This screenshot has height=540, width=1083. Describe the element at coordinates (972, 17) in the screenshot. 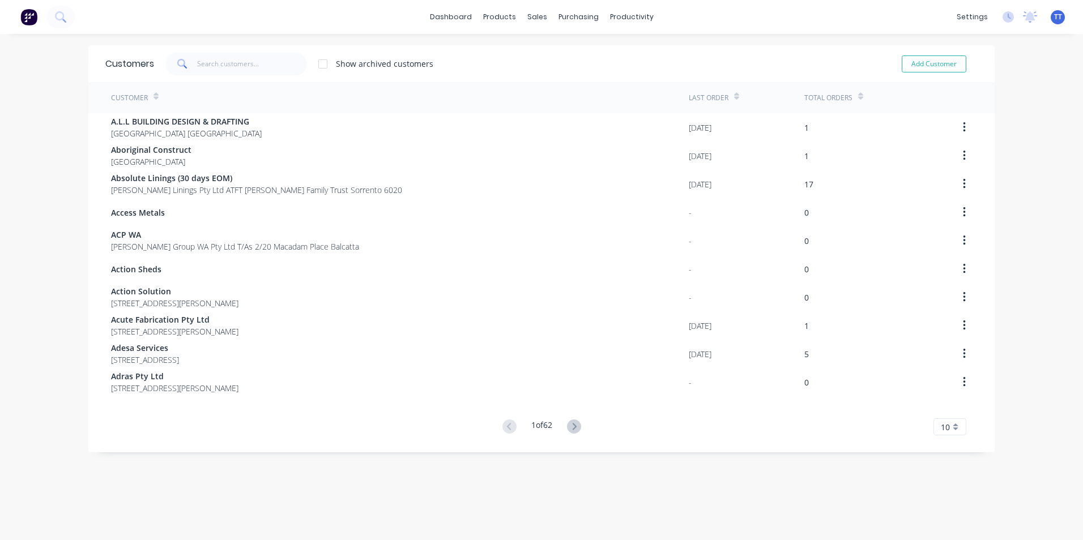

I see `div: settings` at that location.